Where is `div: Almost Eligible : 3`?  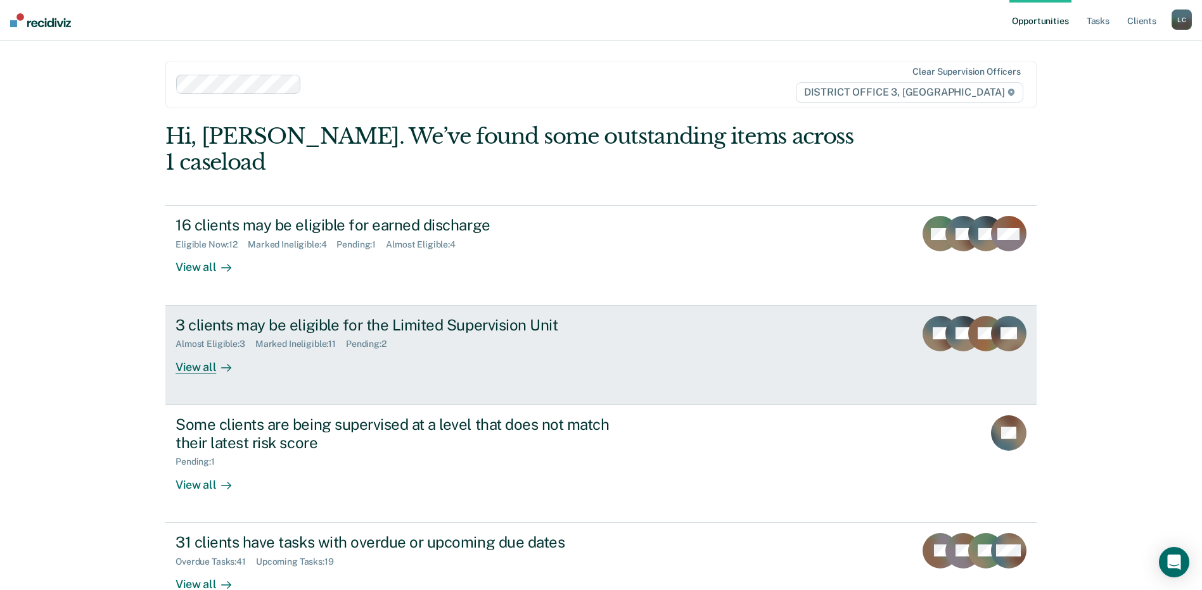 div: Almost Eligible : 3 is located at coordinates (215, 344).